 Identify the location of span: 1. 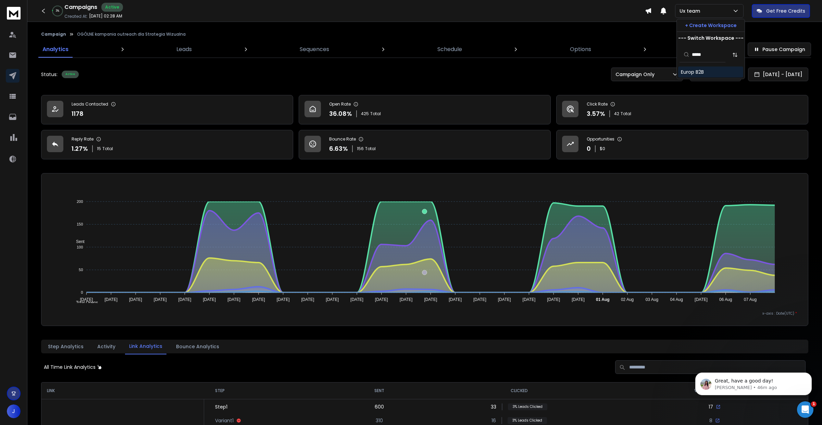
(814, 404).